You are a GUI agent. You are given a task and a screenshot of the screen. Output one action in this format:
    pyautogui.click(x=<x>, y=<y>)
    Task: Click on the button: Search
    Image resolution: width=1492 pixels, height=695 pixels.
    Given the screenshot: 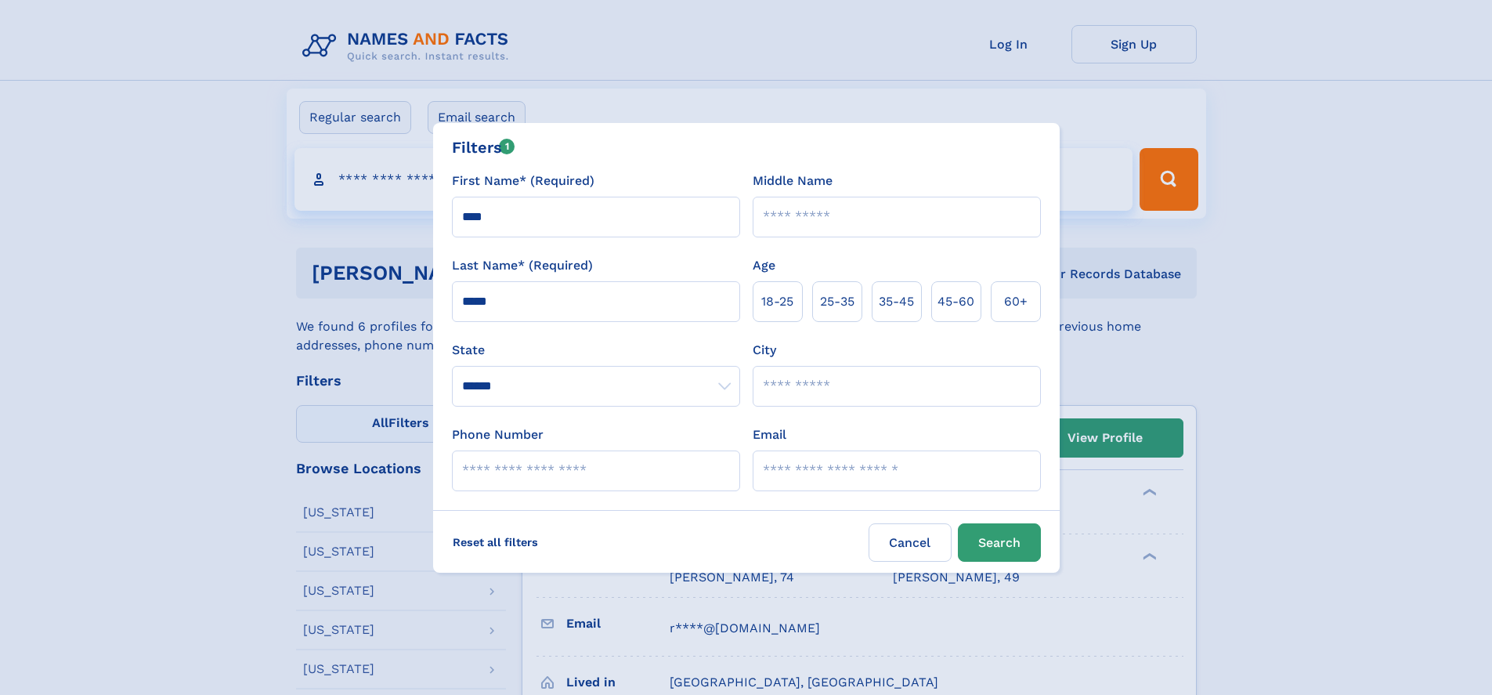 What is the action you would take?
    pyautogui.click(x=1000, y=542)
    